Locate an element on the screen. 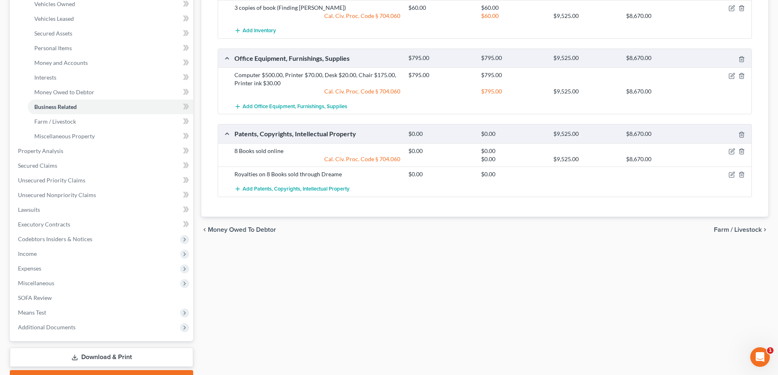  span: Interests is located at coordinates (45, 77).